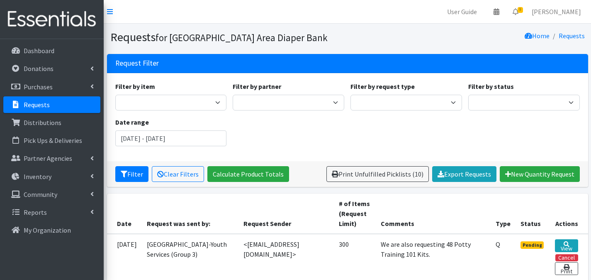 This screenshot has width=591, height=280. What do you see at coordinates (566, 245) in the screenshot?
I see `a: View` at bounding box center [566, 245].